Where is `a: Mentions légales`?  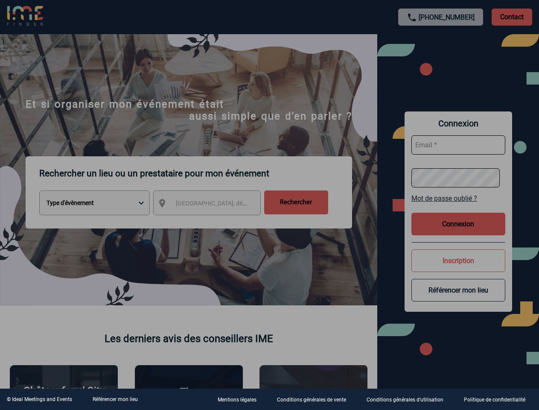
a: Mentions légales is located at coordinates (240, 399).